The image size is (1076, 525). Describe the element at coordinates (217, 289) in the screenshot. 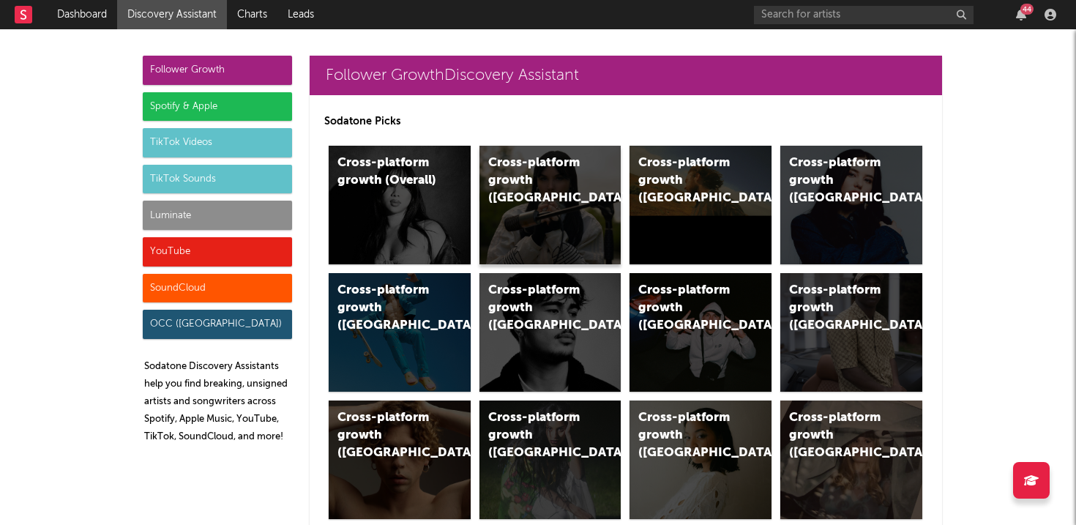

I see `div: SoundCloud` at that location.